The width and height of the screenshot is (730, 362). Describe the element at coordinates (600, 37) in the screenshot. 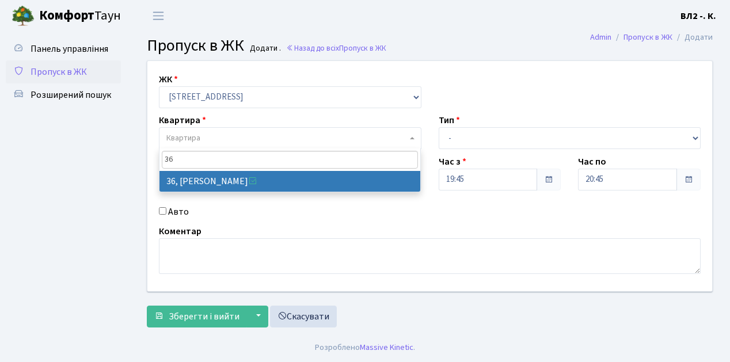

I see `a: Admin` at that location.